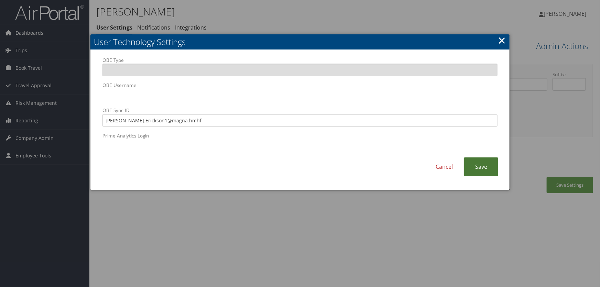 The image size is (600, 287). What do you see at coordinates (300, 92) in the screenshot?
I see `label: OBE Username` at bounding box center [300, 92].